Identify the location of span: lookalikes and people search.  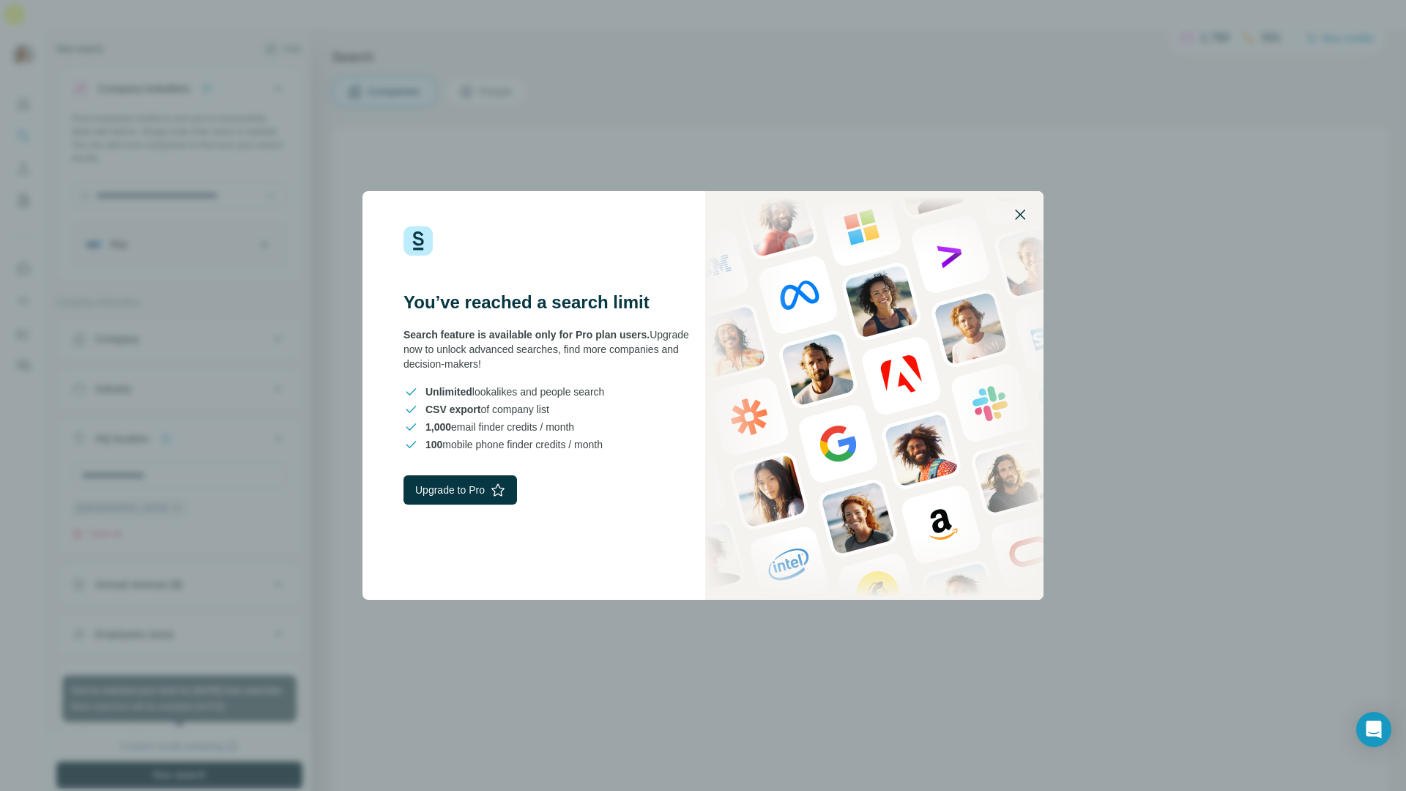
(515, 392).